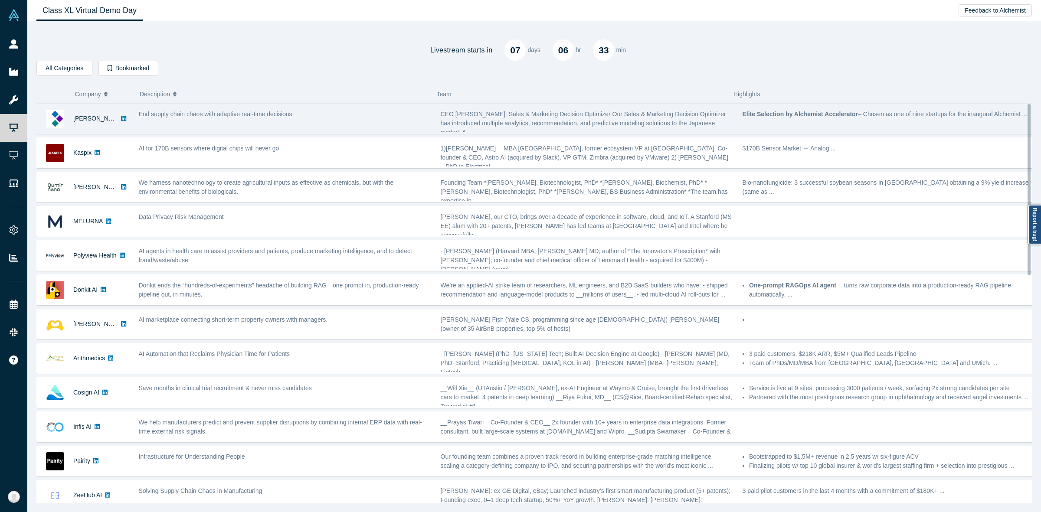  I want to click on a: Polyview Health, so click(95, 256).